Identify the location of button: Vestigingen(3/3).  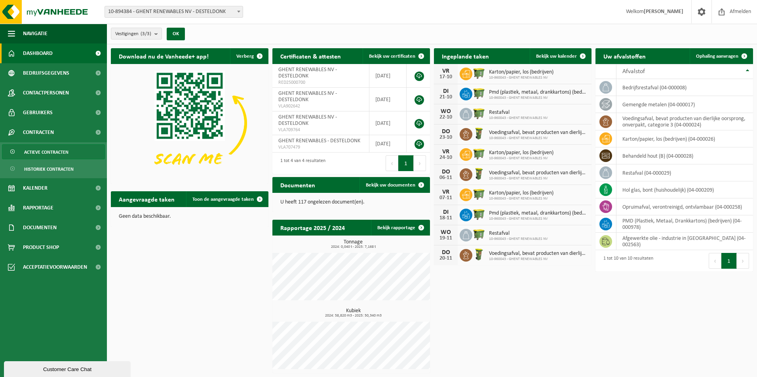
(136, 34).